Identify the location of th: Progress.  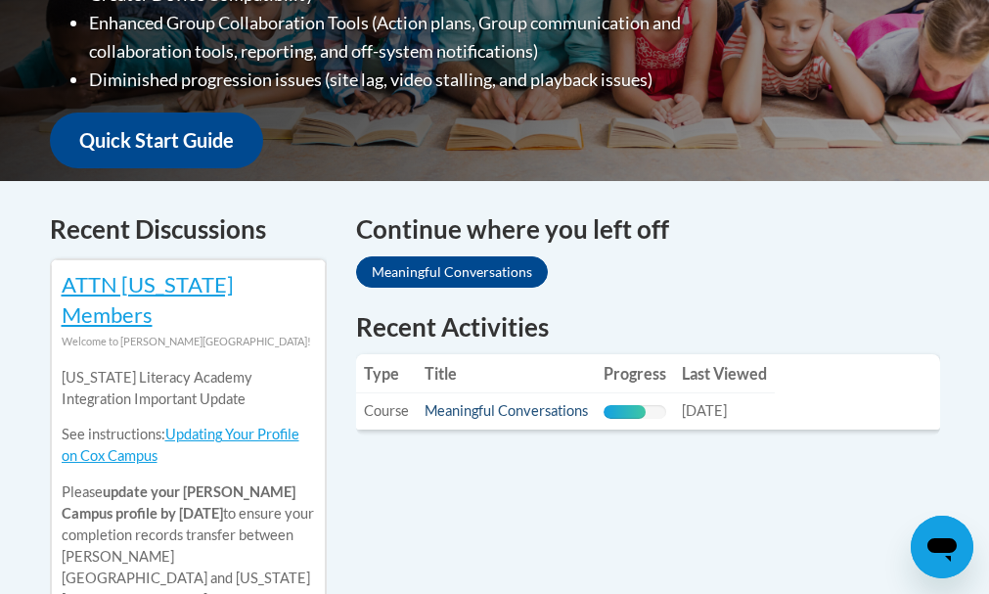
(635, 374).